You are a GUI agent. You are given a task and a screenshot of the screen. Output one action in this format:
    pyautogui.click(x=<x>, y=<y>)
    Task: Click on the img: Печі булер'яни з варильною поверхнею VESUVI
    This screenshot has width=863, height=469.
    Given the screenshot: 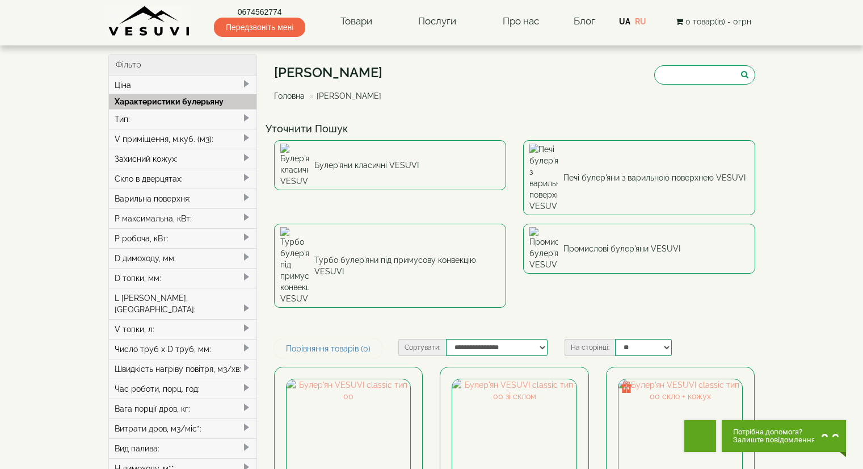 What is the action you would take?
    pyautogui.click(x=544, y=178)
    